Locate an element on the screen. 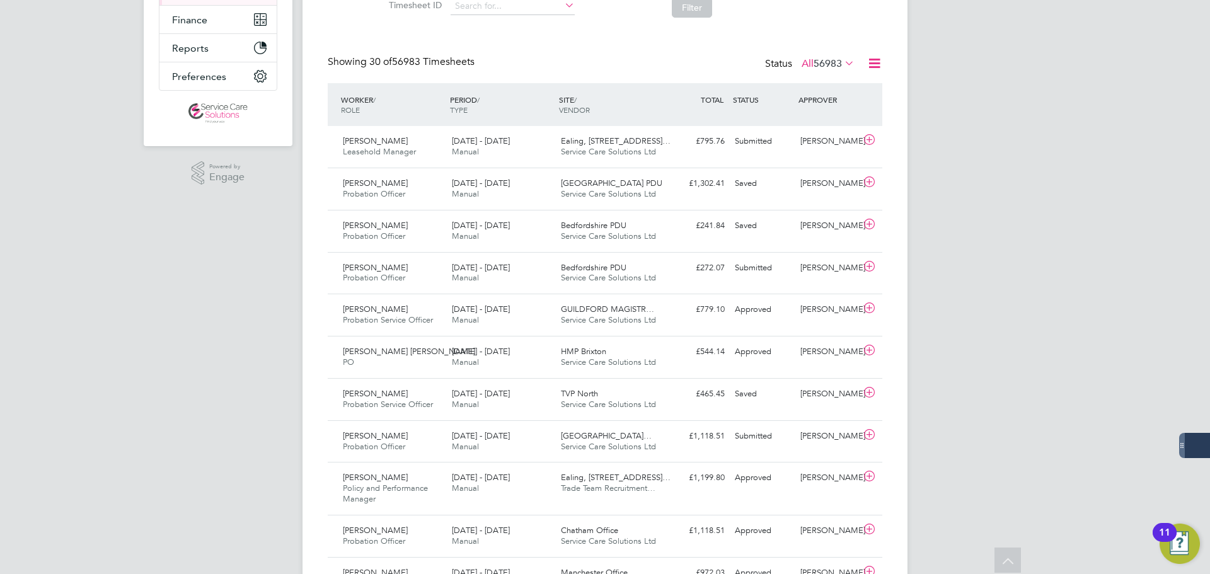  span: Reports is located at coordinates (190, 48).